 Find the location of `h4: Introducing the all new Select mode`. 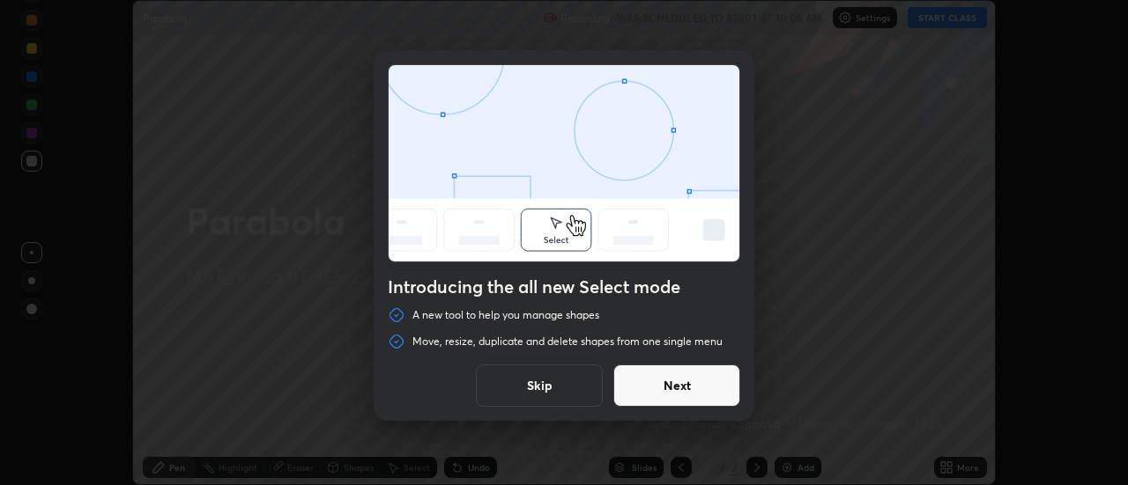

h4: Introducing the all new Select mode is located at coordinates (564, 287).